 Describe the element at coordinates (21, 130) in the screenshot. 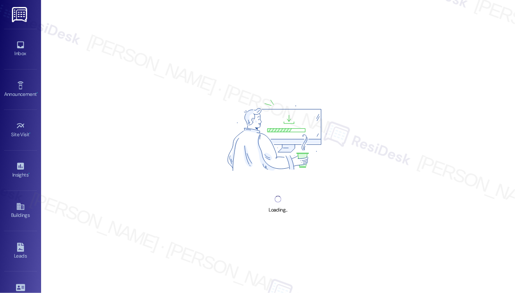

I see `a: Site Visit •` at that location.